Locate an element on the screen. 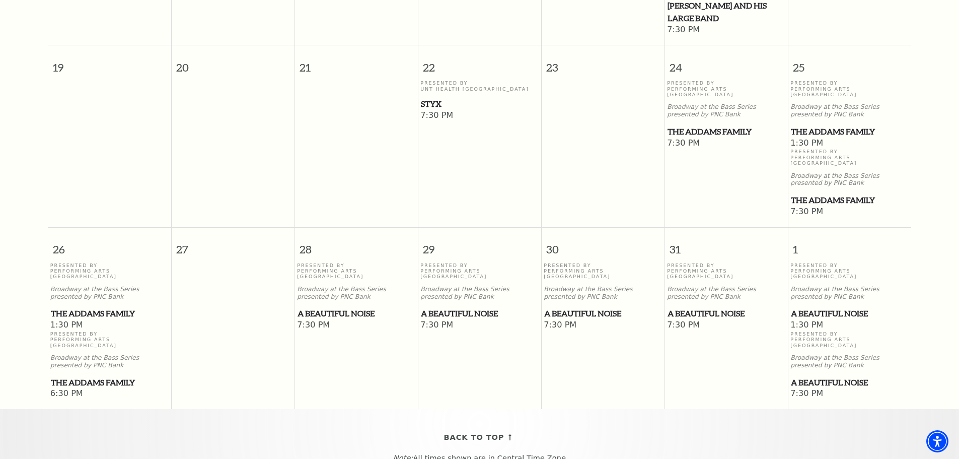 The height and width of the screenshot is (459, 959). span: 26 is located at coordinates (109, 245).